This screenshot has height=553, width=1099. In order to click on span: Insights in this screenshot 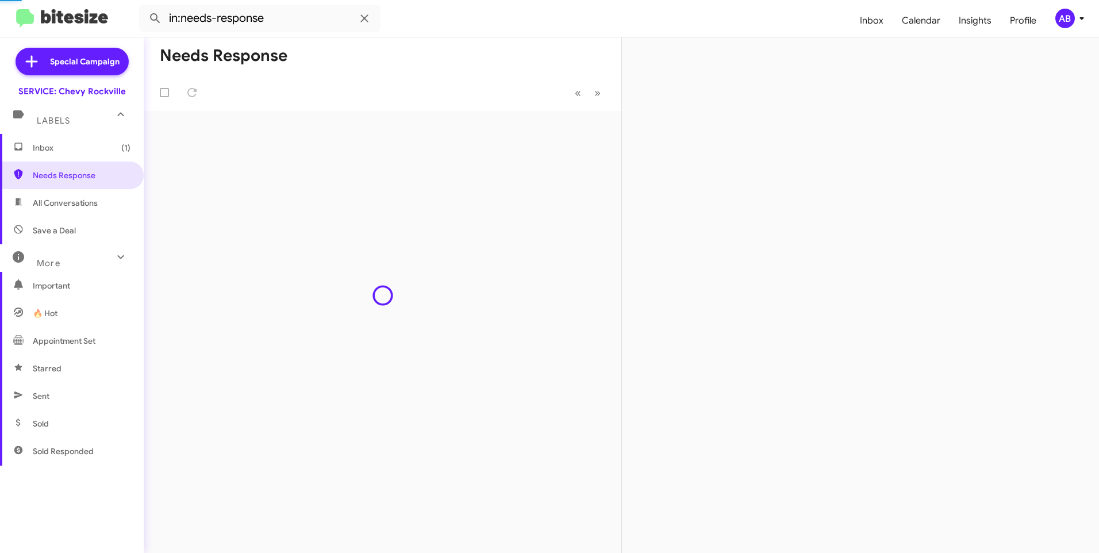, I will do `click(974, 21)`.